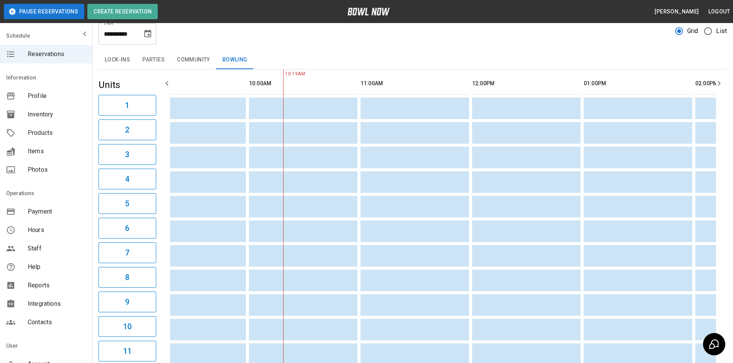  What do you see at coordinates (127, 351) in the screenshot?
I see `button: 11` at bounding box center [127, 351].